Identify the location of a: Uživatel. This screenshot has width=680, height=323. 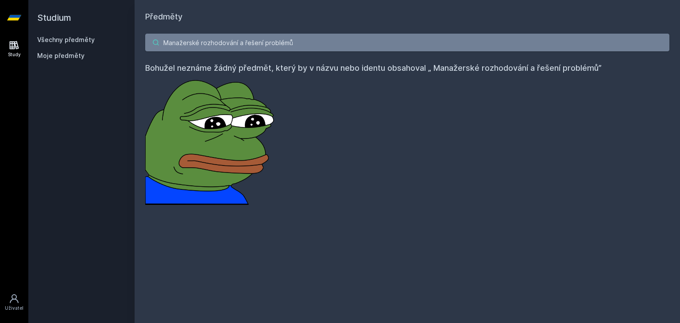
(14, 302).